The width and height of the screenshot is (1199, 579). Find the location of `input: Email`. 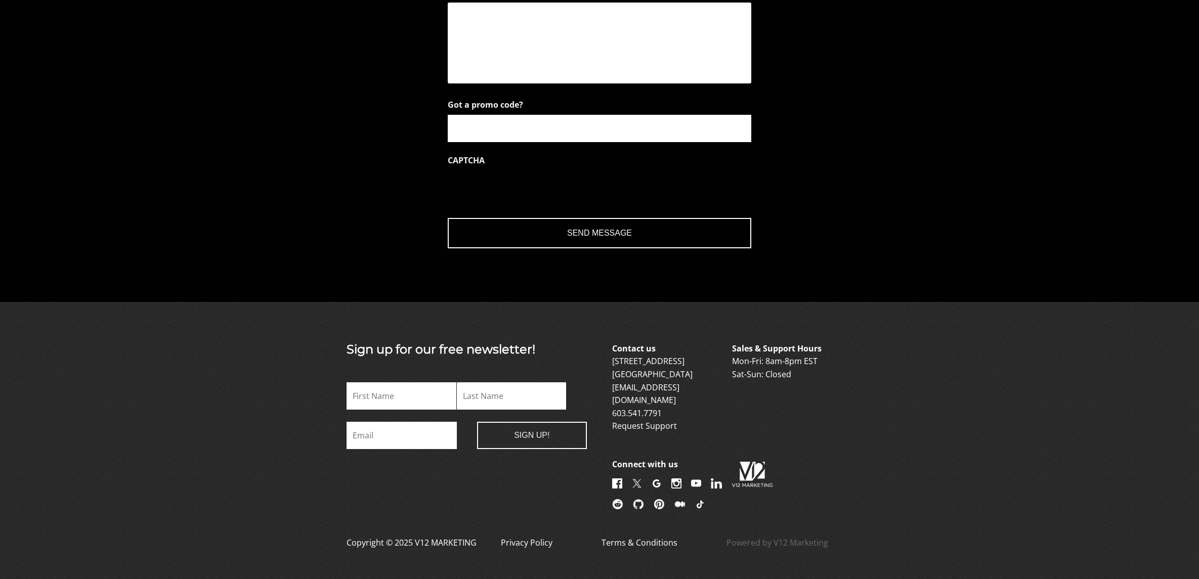

input: Email is located at coordinates (402, 436).